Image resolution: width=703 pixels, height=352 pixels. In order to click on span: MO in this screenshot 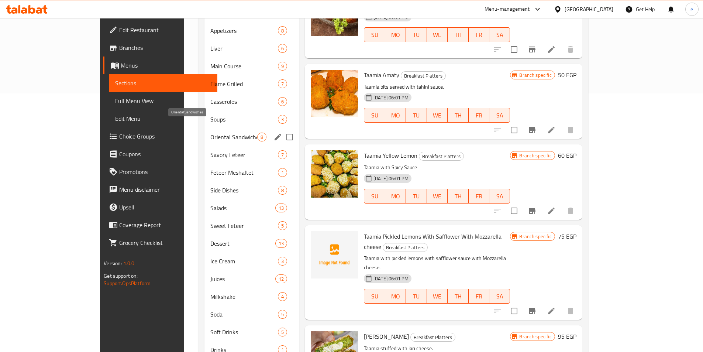, I will do `click(396, 296)`.